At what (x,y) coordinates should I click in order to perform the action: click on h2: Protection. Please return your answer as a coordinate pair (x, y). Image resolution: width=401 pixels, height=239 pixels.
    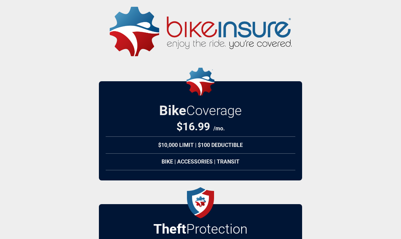
    Looking at the image, I should click on (201, 229).